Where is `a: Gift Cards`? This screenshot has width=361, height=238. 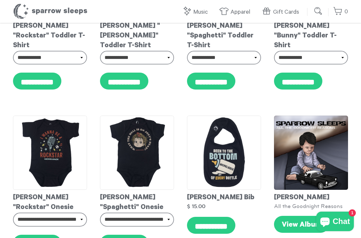
a: Gift Cards is located at coordinates (282, 12).